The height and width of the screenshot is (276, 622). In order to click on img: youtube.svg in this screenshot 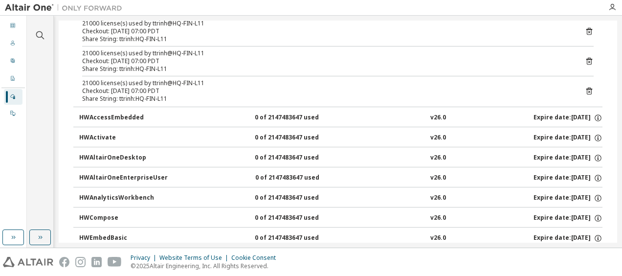, I will do `click(114, 262)`.